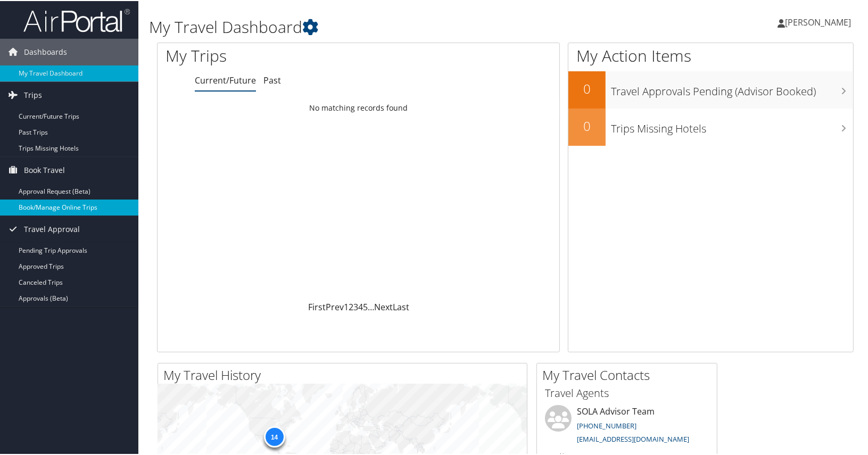  Describe the element at coordinates (732, 88) in the screenshot. I see `h3: Travel Approvals Pending (Advisor Booked)` at that location.